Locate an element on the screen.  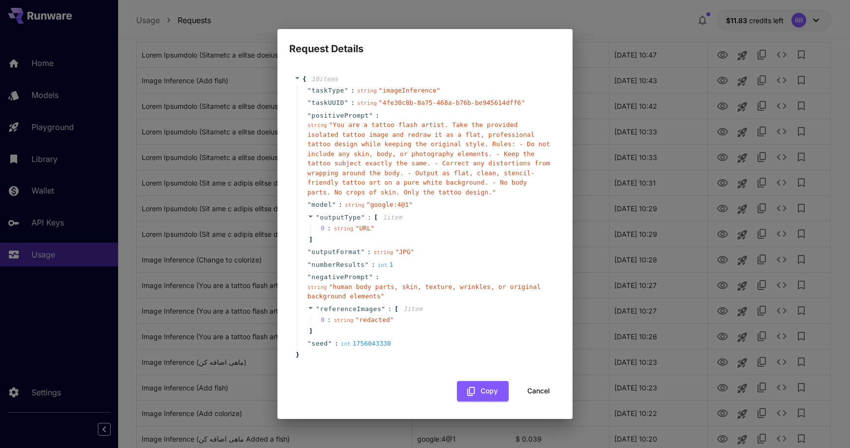
span: referenceImages is located at coordinates (350, 309).